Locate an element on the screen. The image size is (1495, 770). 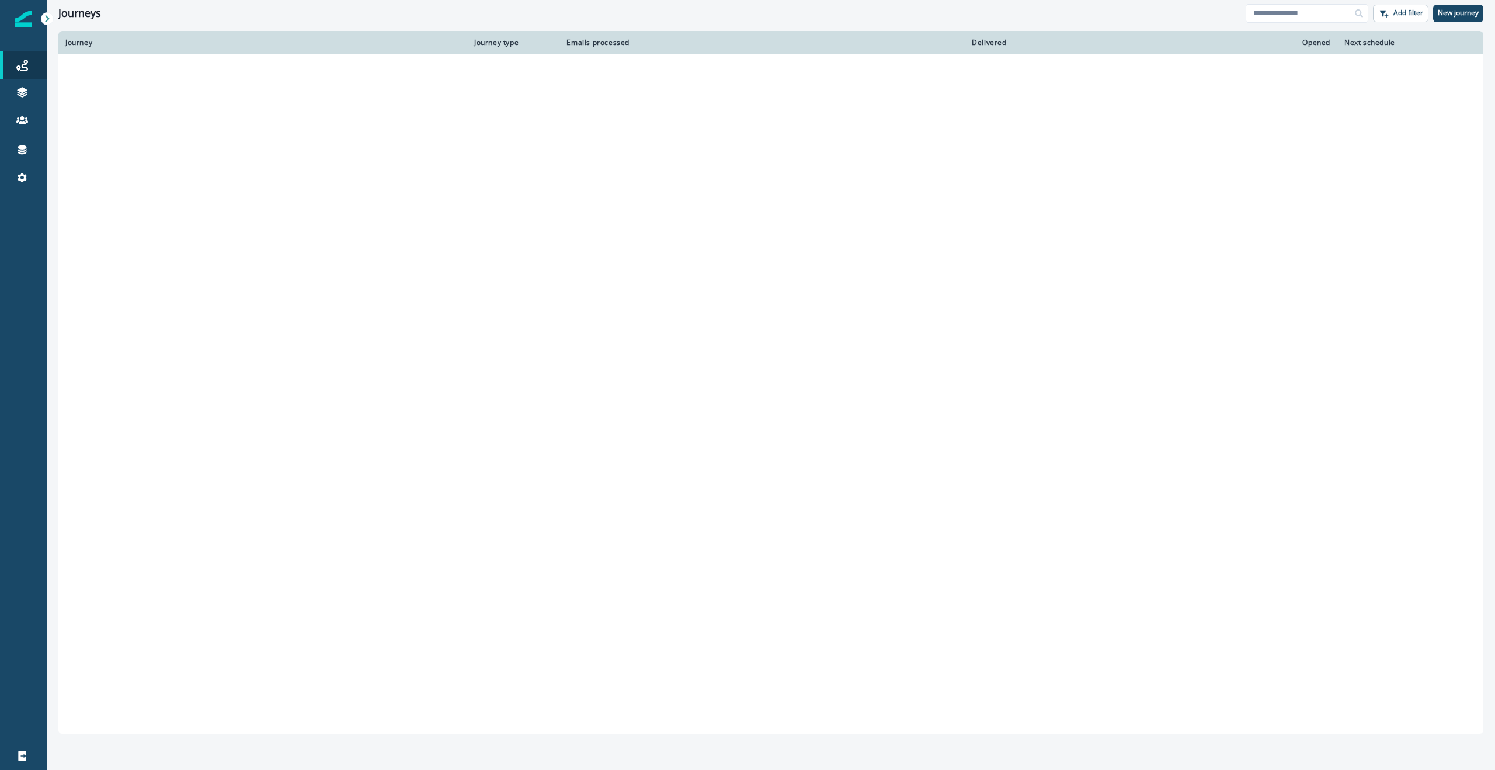
p: New journey is located at coordinates (1458, 13).